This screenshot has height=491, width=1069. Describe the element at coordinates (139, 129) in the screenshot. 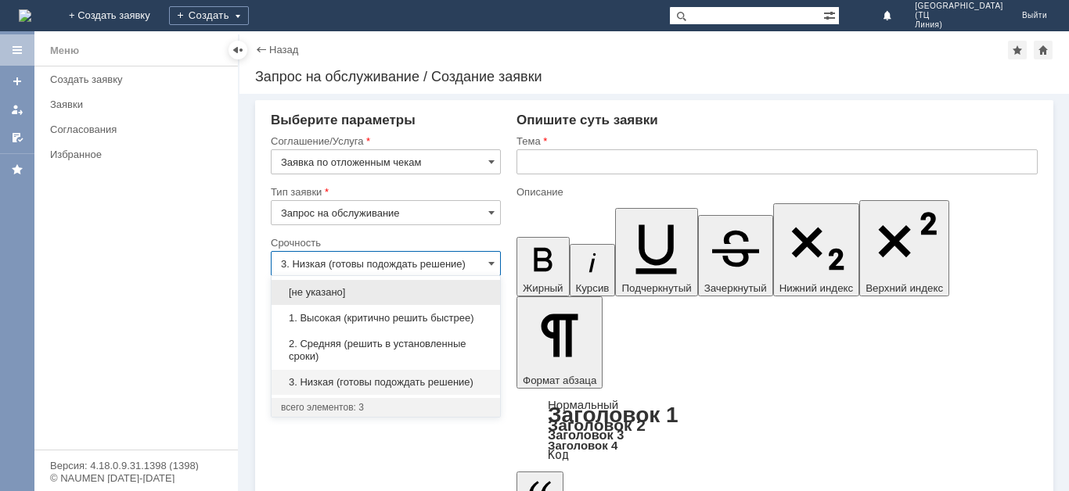

I see `a: Согласования` at that location.